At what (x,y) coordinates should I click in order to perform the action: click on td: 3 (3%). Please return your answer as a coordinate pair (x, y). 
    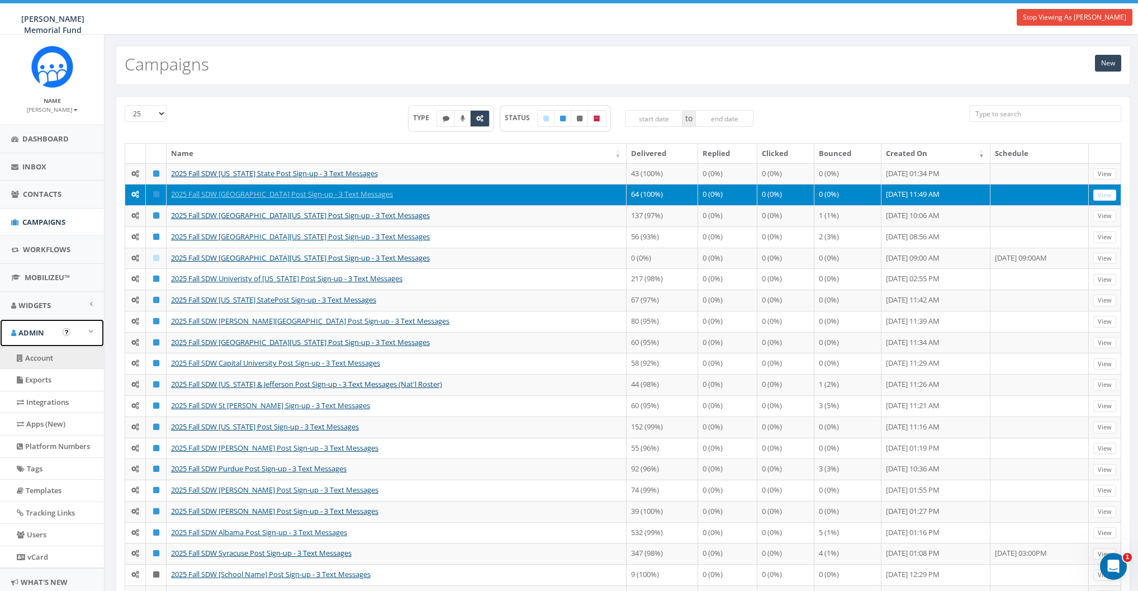
    Looking at the image, I should click on (848, 469).